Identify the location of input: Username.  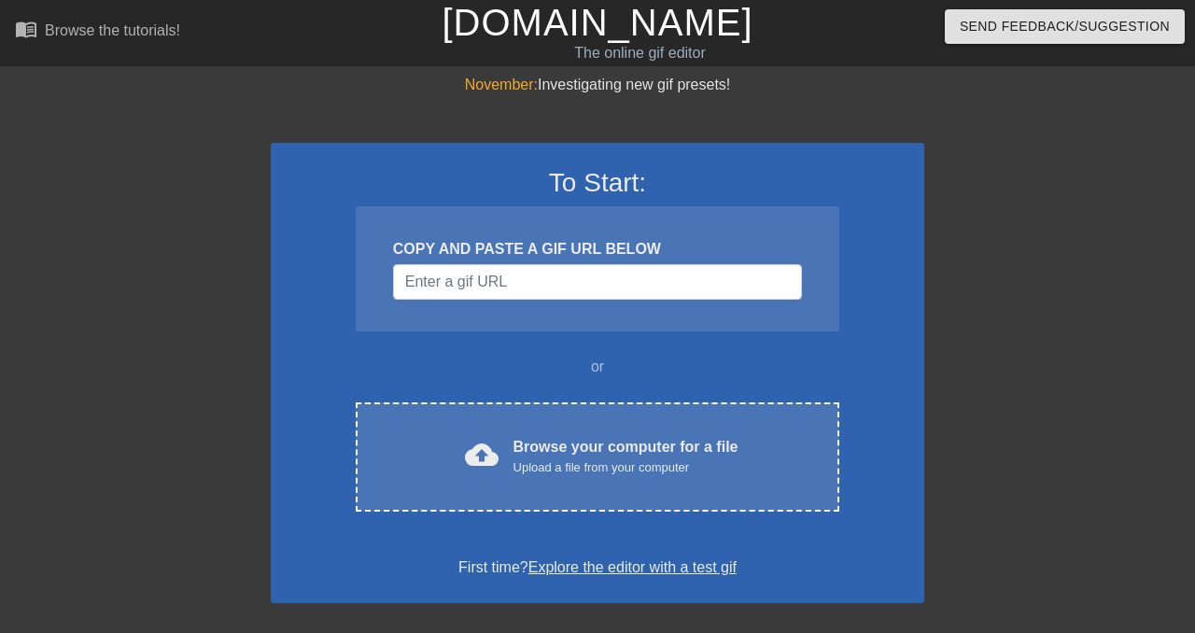
(598, 282).